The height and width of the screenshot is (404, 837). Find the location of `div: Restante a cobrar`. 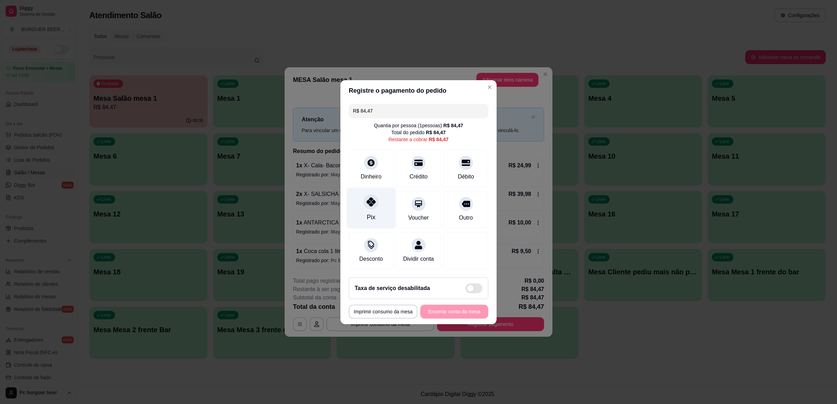

div: Restante a cobrar is located at coordinates (419, 140).